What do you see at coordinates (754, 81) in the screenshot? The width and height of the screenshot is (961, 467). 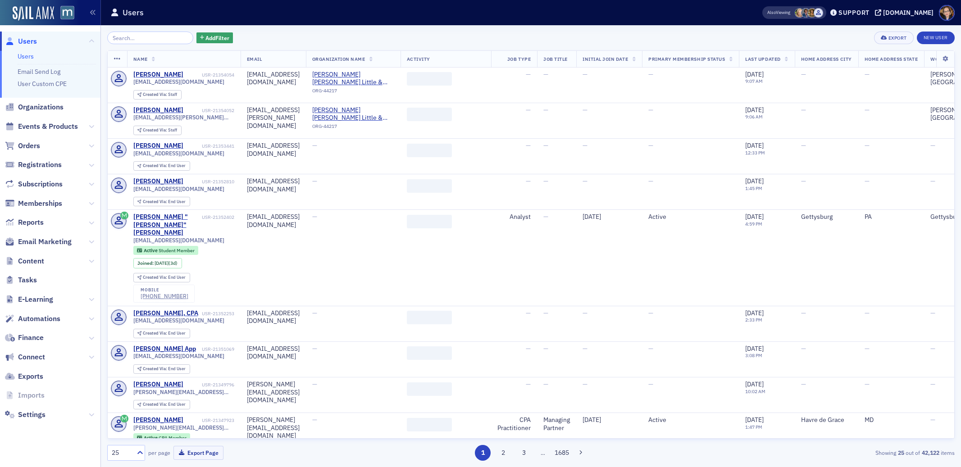 I see `time: 9:07 AM` at bounding box center [754, 81].